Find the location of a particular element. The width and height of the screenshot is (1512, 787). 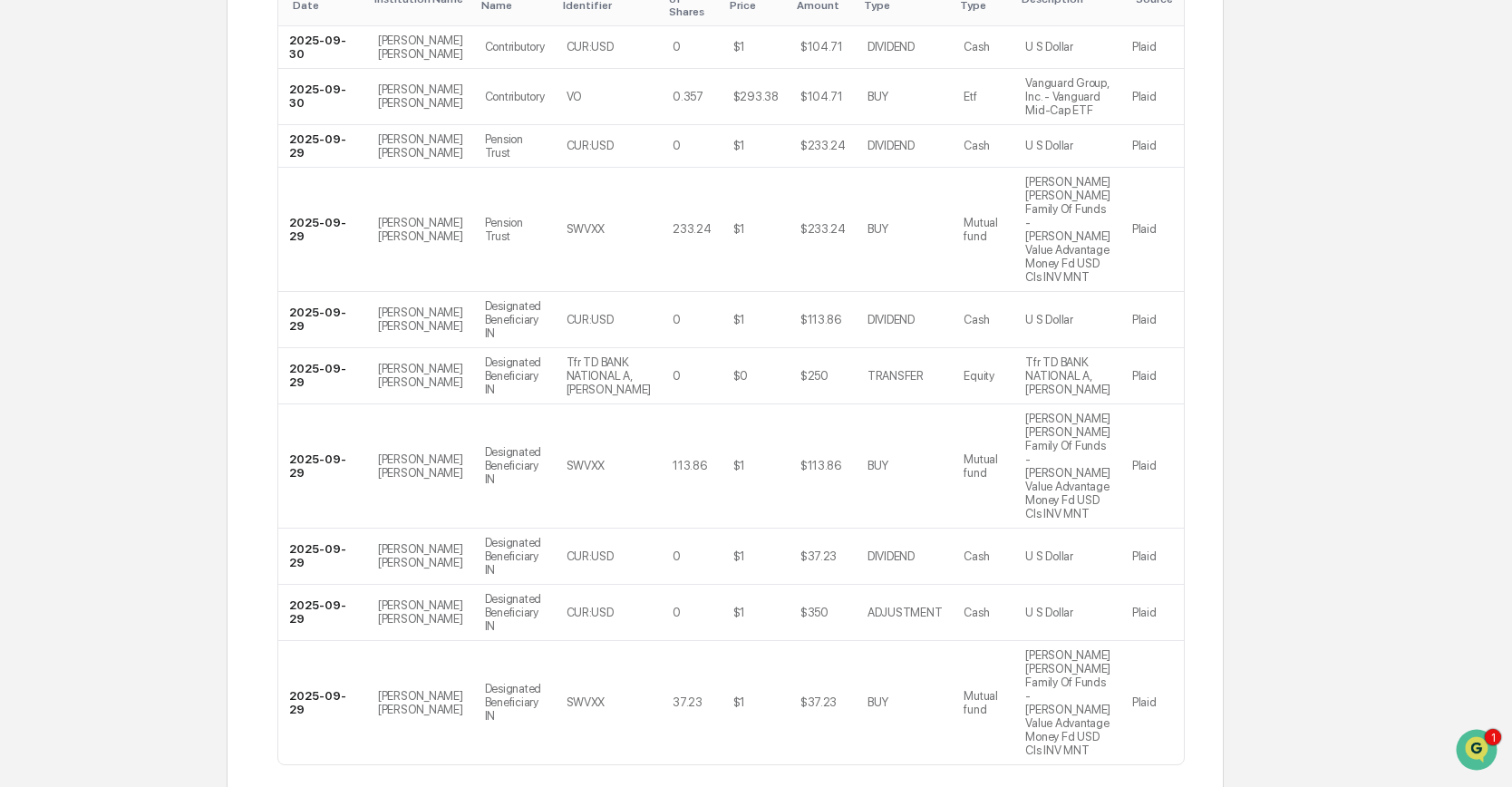

div: Past conversations is located at coordinates (70, 208).